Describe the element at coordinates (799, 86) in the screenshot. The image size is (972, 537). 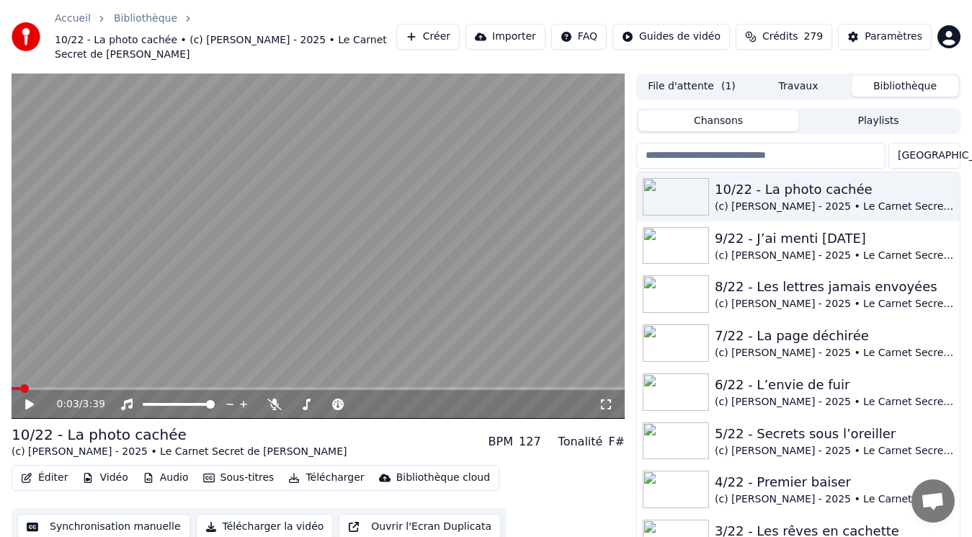
I see `button: Travaux` at that location.